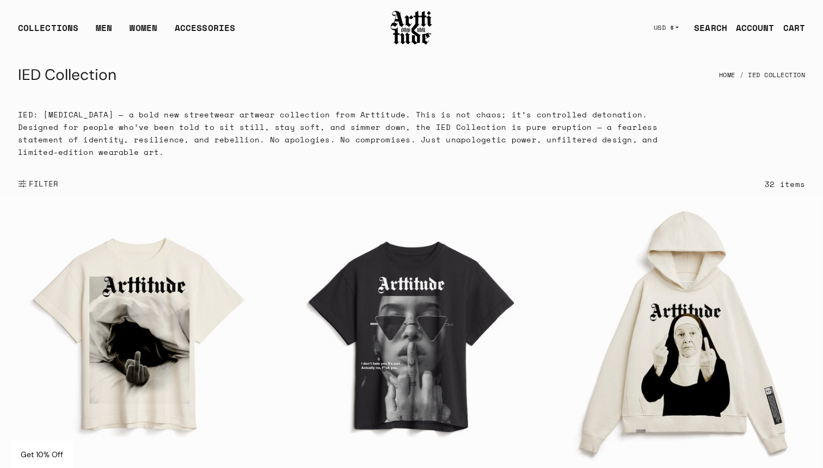 Image resolution: width=823 pixels, height=468 pixels. Describe the element at coordinates (784, 184) in the screenshot. I see `div: 32 items` at that location.